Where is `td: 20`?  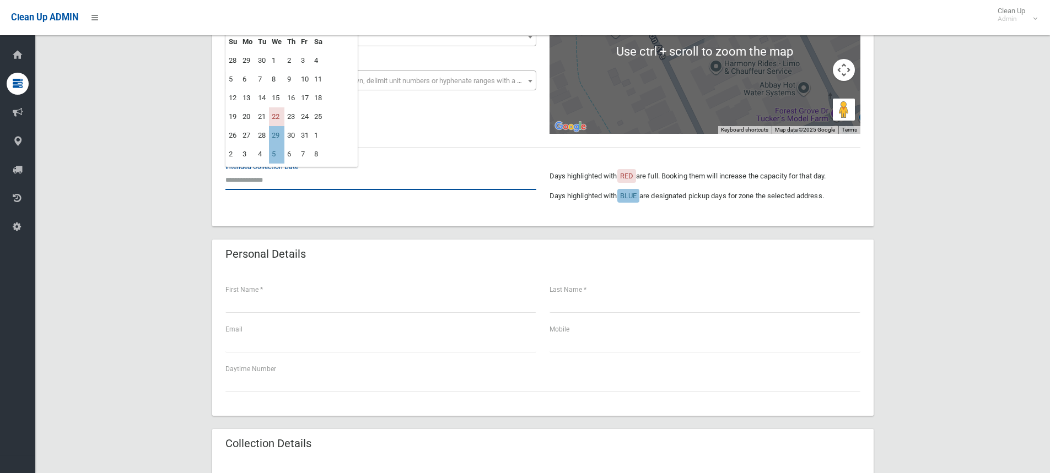
td: 20 is located at coordinates (247, 117).